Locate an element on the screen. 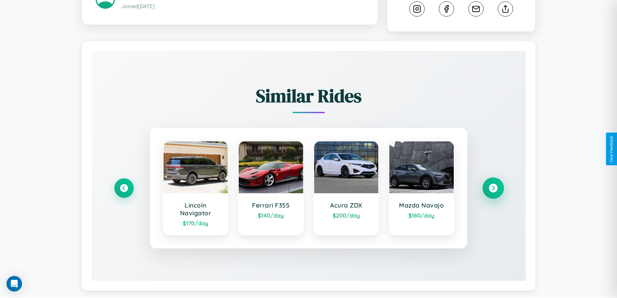 The width and height of the screenshot is (617, 298). div: $ 140 /day is located at coordinates (271, 215).